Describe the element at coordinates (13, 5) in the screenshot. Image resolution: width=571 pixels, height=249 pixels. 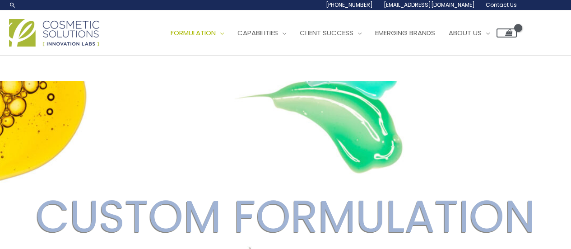
I see `a: Search icon link` at that location.